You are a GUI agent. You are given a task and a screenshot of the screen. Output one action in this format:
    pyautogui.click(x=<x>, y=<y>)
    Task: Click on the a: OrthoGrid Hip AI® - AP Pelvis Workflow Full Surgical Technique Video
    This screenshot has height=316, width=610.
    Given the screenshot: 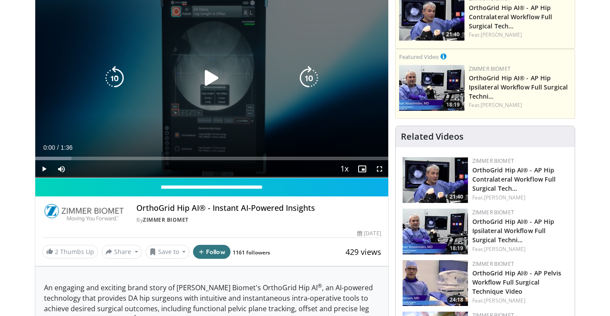 What is the action you would take?
    pyautogui.click(x=517, y=282)
    